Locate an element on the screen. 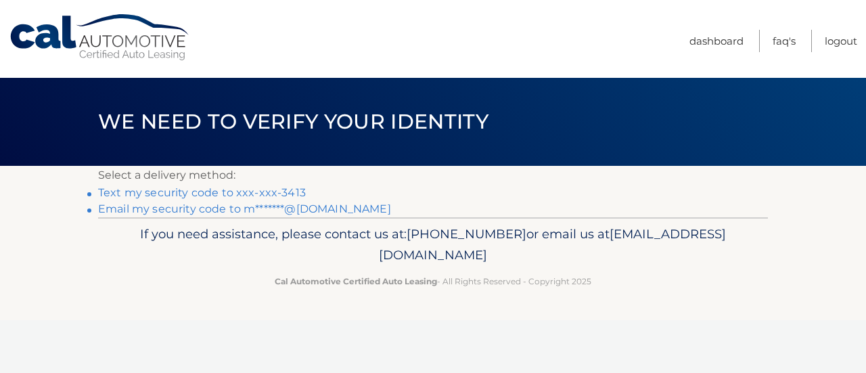 This screenshot has width=866, height=373. a: Dashboard is located at coordinates (717, 41).